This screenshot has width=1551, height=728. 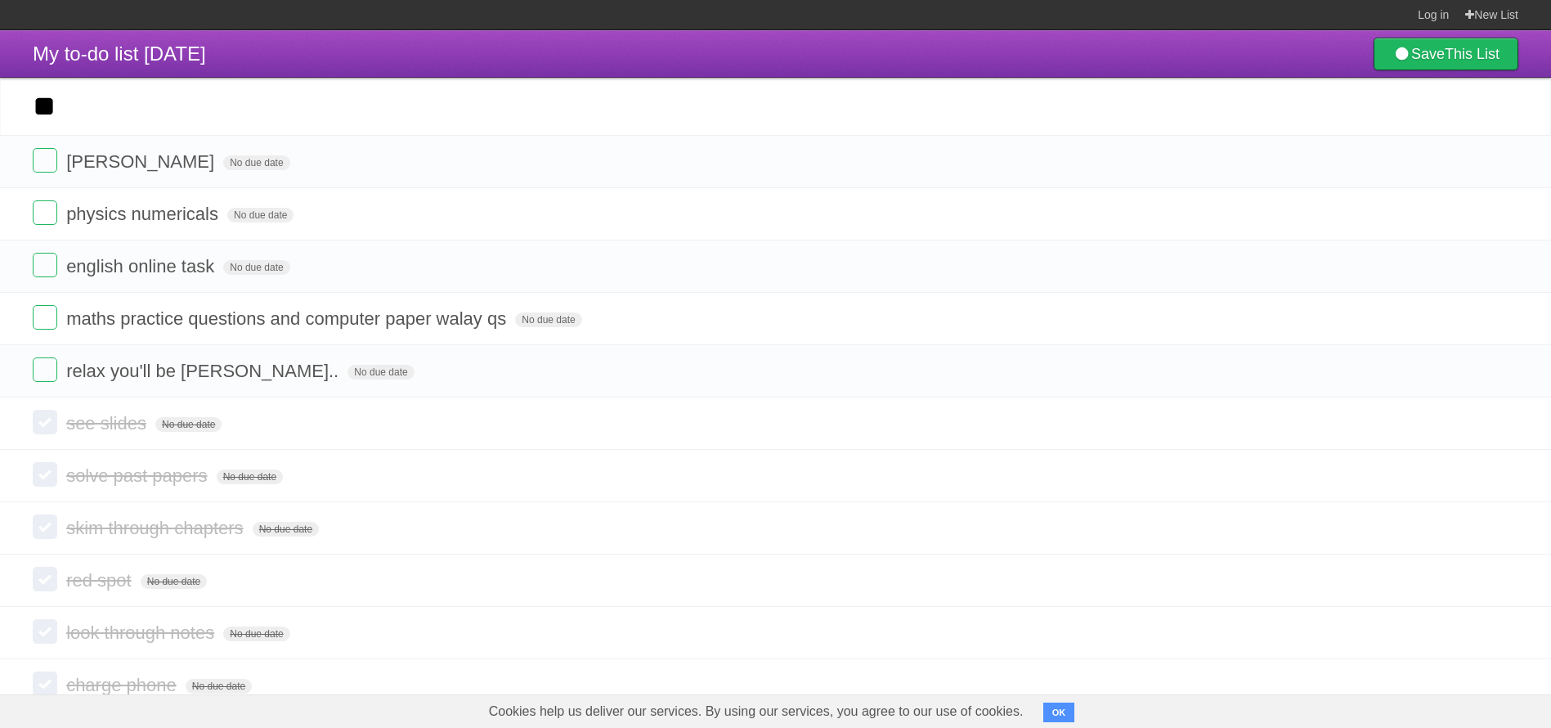 What do you see at coordinates (142, 266) in the screenshot?
I see `span: english online task` at bounding box center [142, 266].